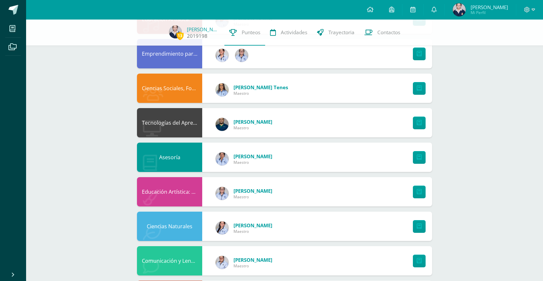 The width and height of the screenshot is (543, 281). What do you see at coordinates (222, 90) in the screenshot?
I see `img: 8fef9c4feaae74bba3b915c4762f4777.png` at bounding box center [222, 90].